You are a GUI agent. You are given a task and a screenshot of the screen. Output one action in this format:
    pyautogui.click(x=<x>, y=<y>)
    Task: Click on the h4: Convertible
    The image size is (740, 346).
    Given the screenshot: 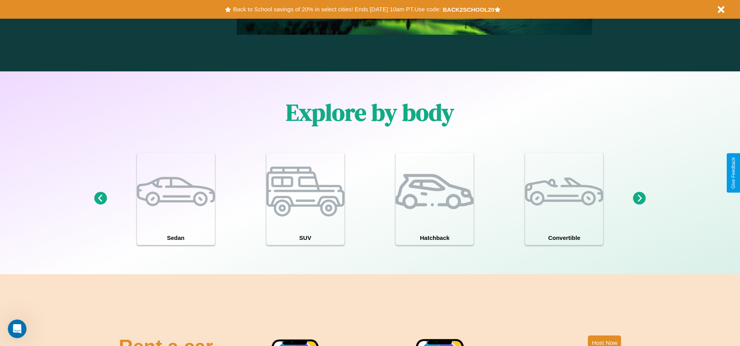 What is the action you would take?
    pyautogui.click(x=564, y=238)
    